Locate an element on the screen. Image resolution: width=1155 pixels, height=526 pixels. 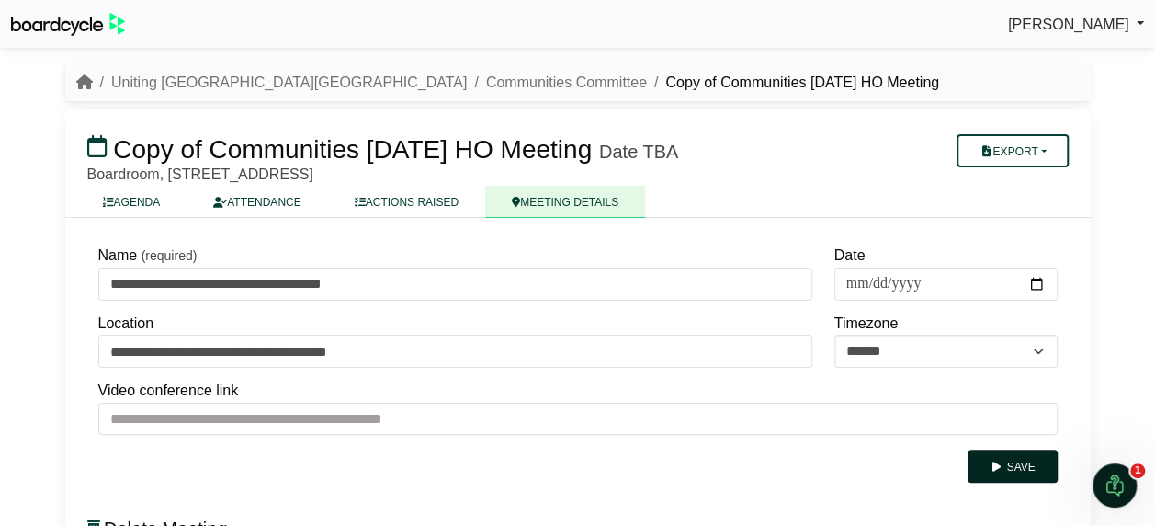
label: Video conference link is located at coordinates (168, 390).